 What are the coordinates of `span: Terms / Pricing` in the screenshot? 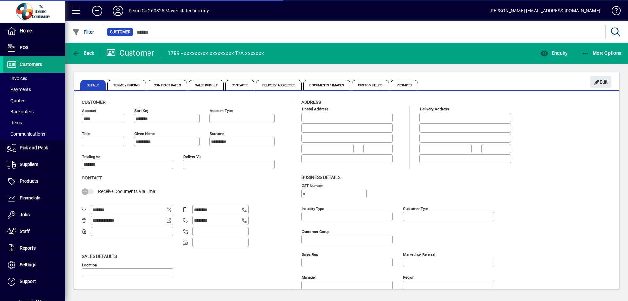 It's located at (127, 85).